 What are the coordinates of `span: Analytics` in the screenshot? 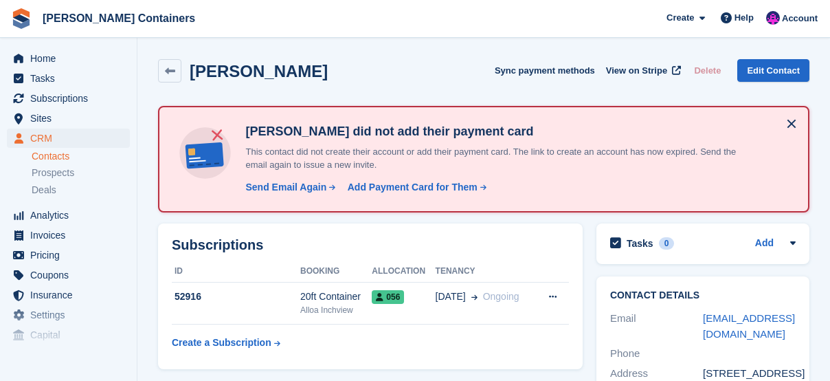 It's located at (71, 215).